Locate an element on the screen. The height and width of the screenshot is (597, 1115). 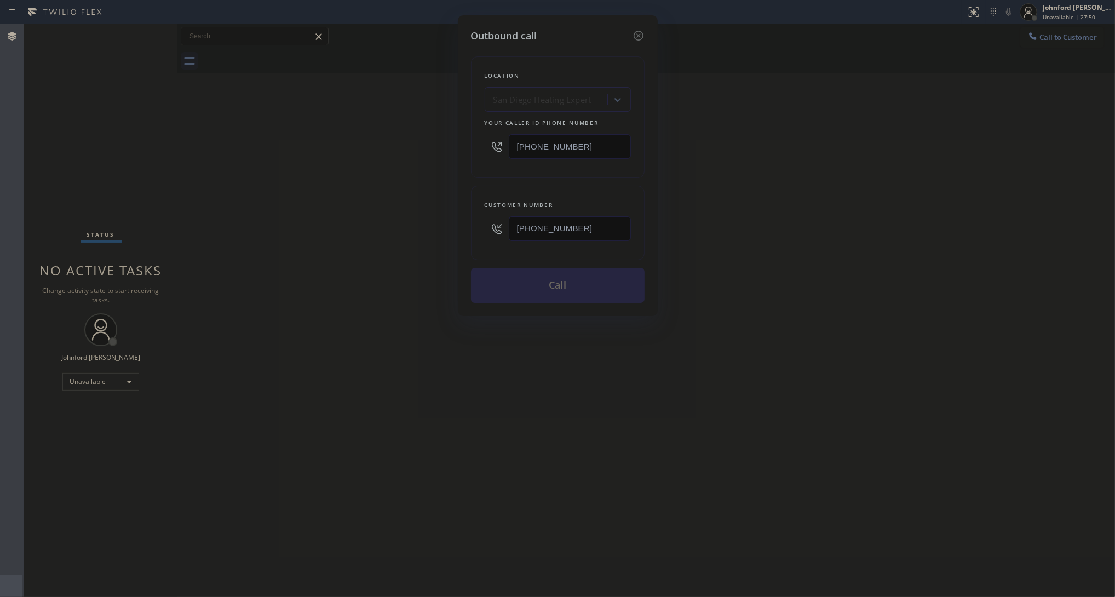
div: Customer number is located at coordinates (557, 205).